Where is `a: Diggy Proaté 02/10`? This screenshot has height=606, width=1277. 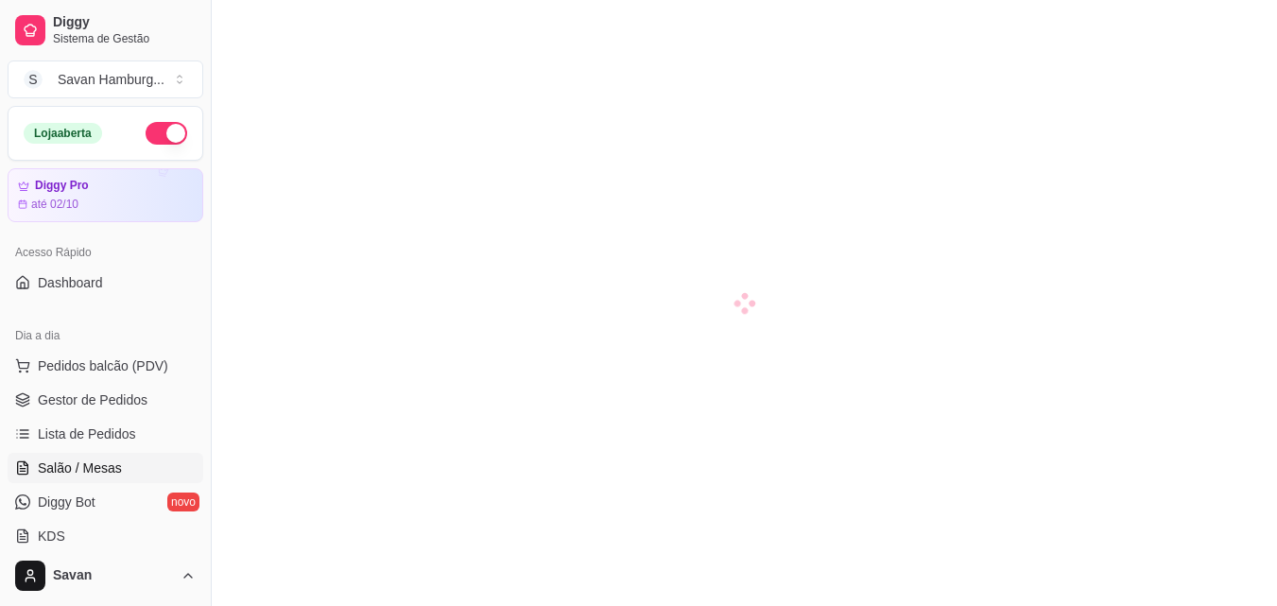
a: Diggy Proaté 02/10 is located at coordinates (105, 195).